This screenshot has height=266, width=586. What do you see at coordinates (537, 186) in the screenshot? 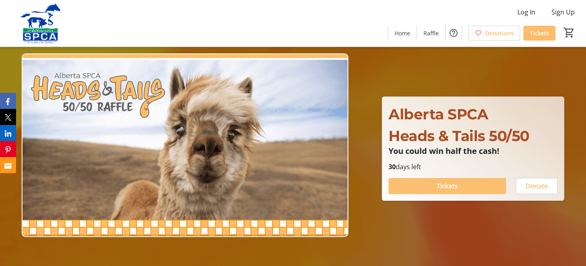
I see `span: Donate` at bounding box center [537, 186].